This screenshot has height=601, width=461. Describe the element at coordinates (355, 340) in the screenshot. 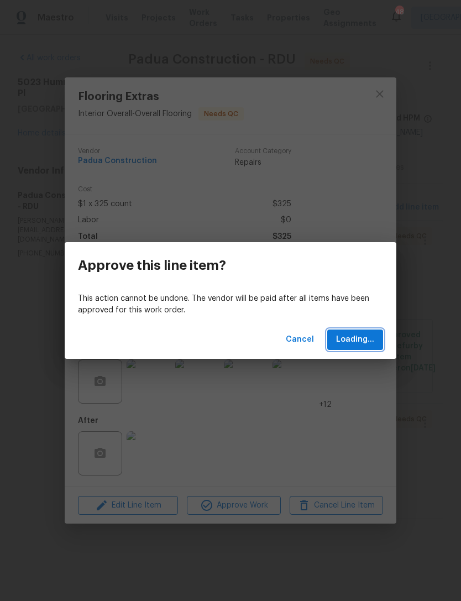

I see `span: Loading...` at that location.